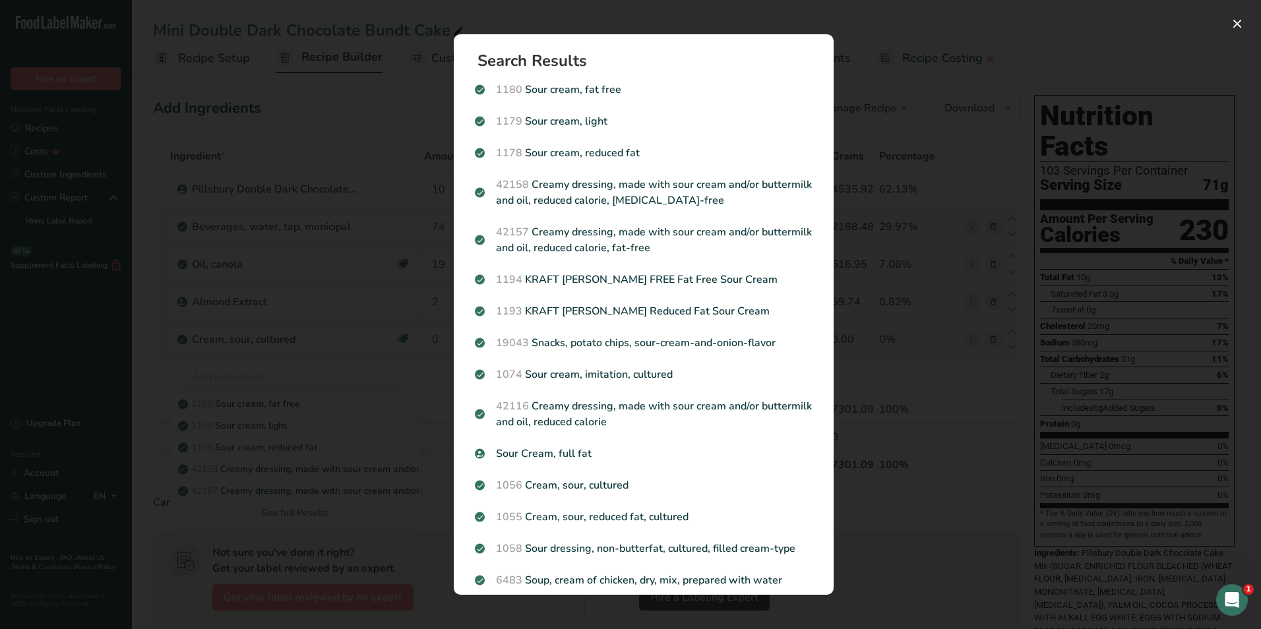 The image size is (1261, 629). I want to click on span: 1055, so click(509, 517).